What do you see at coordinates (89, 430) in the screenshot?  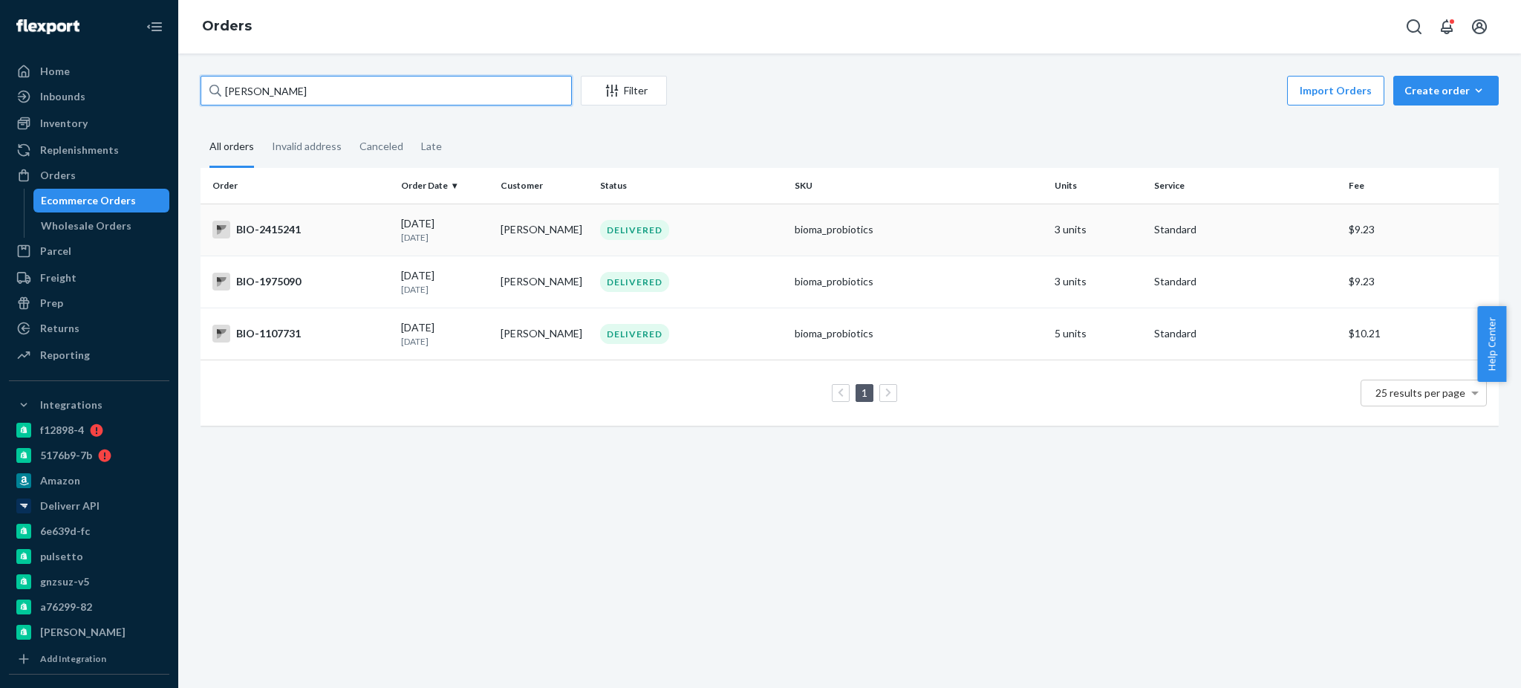 I see `a: f12898-4` at bounding box center [89, 430].